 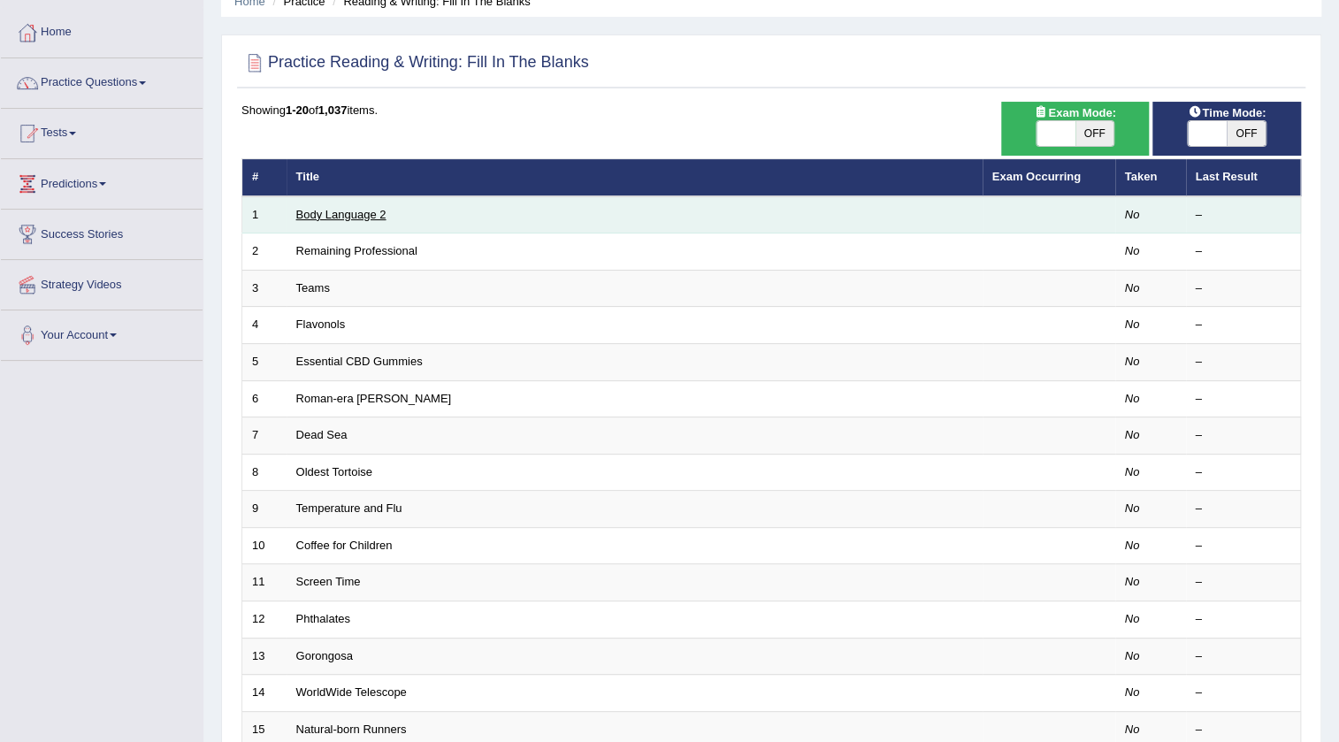 I want to click on td: 8, so click(x=264, y=472).